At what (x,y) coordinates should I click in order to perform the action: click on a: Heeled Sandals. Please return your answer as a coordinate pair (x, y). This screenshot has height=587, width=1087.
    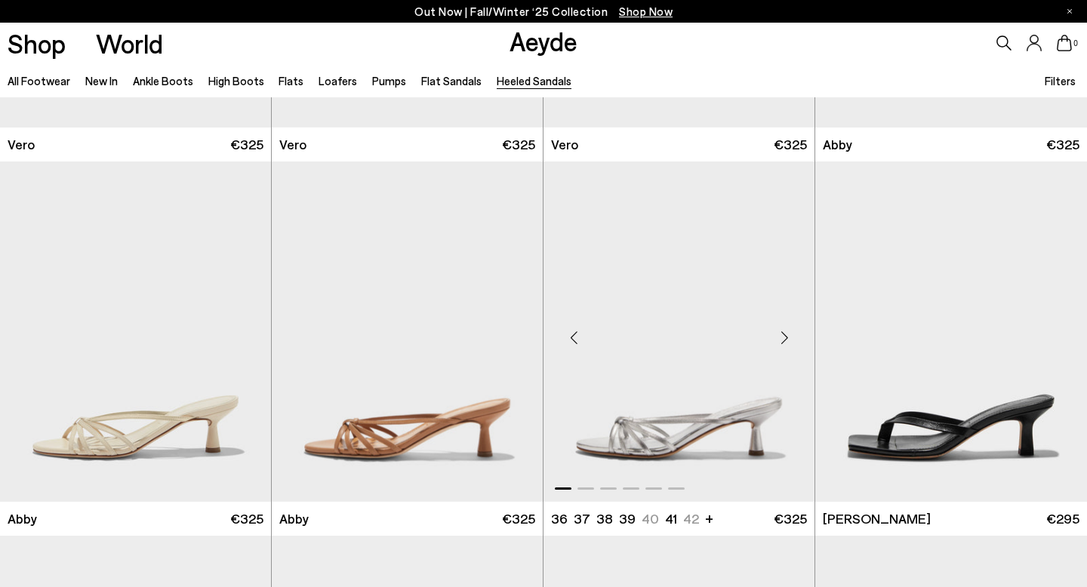
    Looking at the image, I should click on (534, 81).